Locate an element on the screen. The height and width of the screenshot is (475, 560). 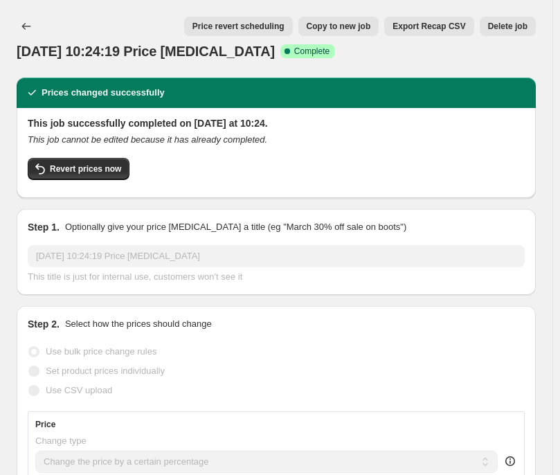
button: Price change jobs is located at coordinates (26, 26).